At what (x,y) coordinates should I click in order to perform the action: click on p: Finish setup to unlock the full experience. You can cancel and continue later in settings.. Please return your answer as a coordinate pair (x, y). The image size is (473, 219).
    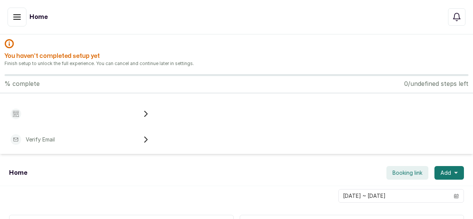
    Looking at the image, I should click on (236, 64).